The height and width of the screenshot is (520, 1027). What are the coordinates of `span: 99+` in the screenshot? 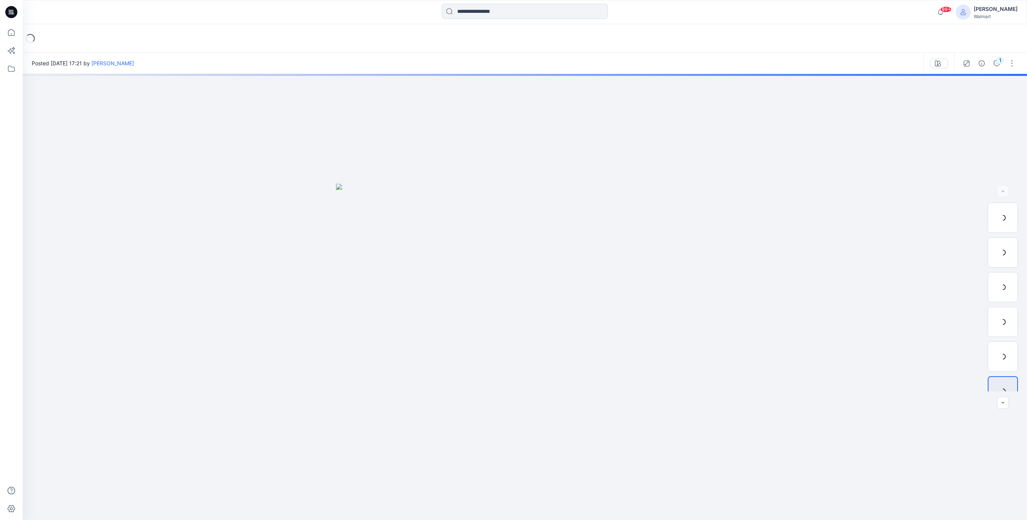 It's located at (946, 9).